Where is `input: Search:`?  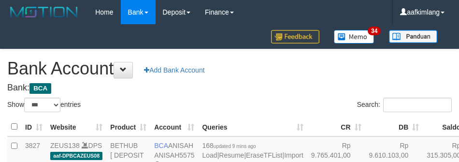 input: Search: is located at coordinates (418, 105).